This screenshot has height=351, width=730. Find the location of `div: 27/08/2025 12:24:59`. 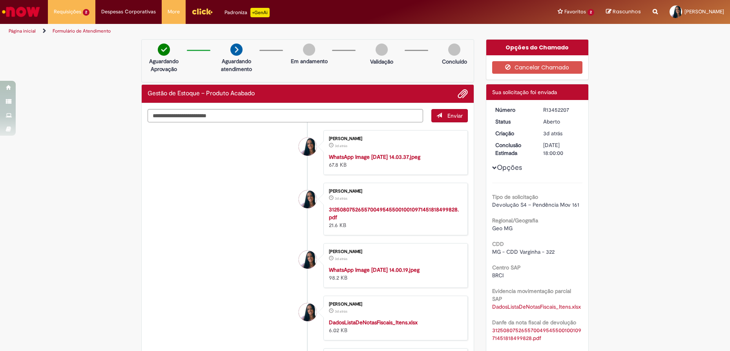

div: 27/08/2025 12:24:59 is located at coordinates (561, 133).